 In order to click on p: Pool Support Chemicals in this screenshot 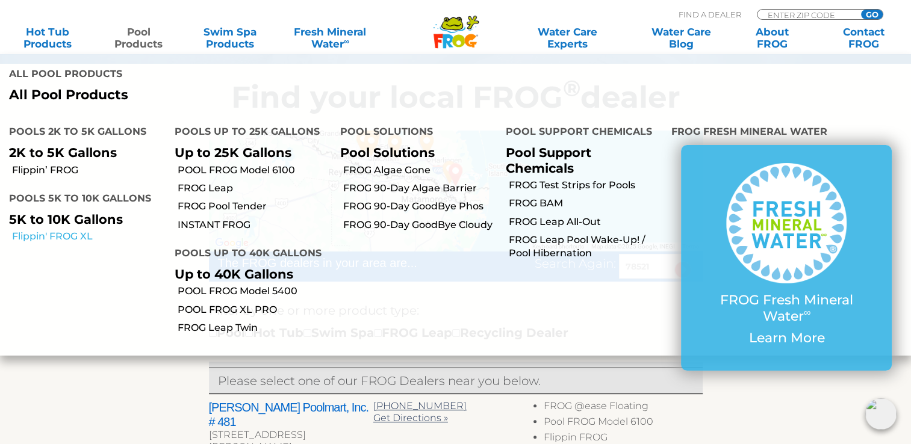, I will do `click(579, 160)`.